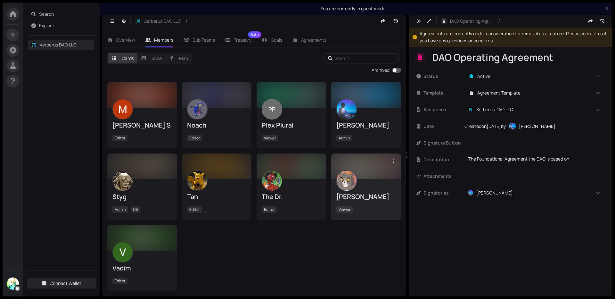 This screenshot has width=615, height=299. Describe the element at coordinates (216, 125) in the screenshot. I see `div: Noach` at that location.